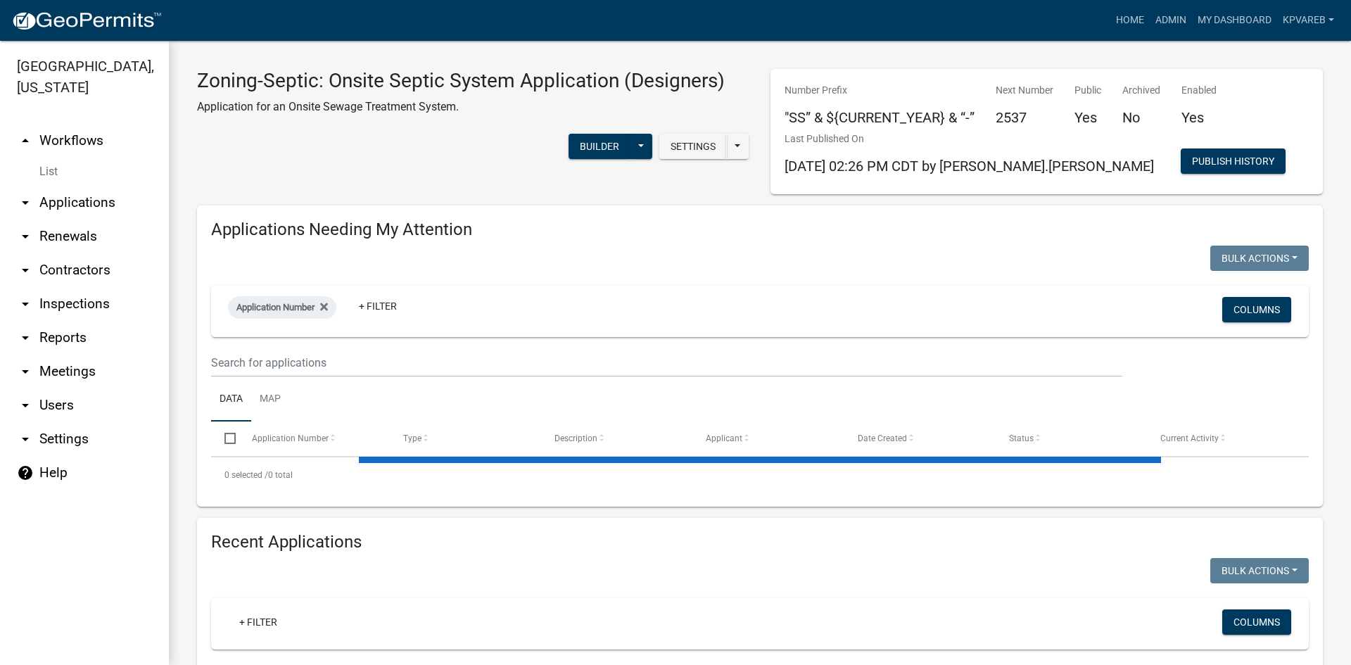 The image size is (1351, 665). Describe the element at coordinates (1024, 90) in the screenshot. I see `p: Next Number` at that location.